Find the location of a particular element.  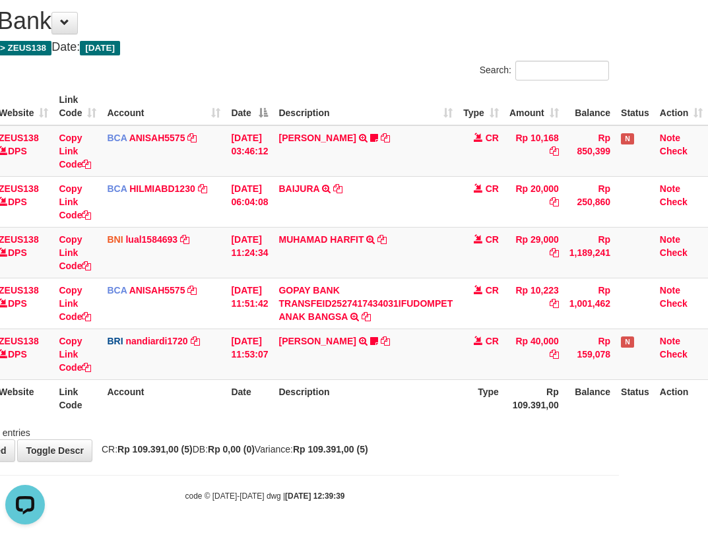

a: Copy HILMIABD1230 to clipboard is located at coordinates (203, 189).